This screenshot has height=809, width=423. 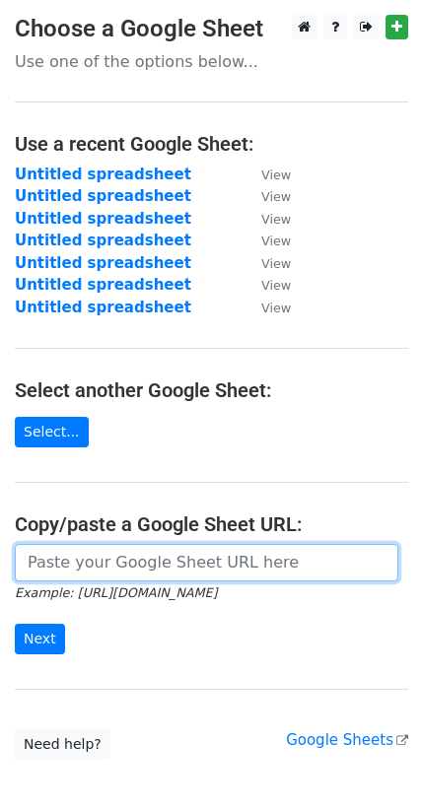 What do you see at coordinates (211, 61) in the screenshot?
I see `p: Use one of the options below...` at bounding box center [211, 61].